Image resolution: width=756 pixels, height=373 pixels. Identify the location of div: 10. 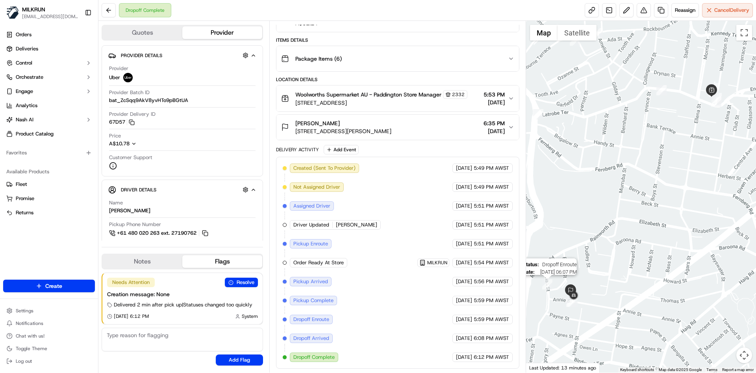
(573, 302).